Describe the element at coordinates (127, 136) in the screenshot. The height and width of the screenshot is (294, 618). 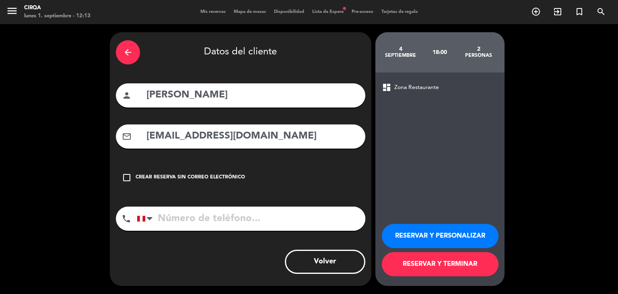
I see `i: mail_outline` at that location.